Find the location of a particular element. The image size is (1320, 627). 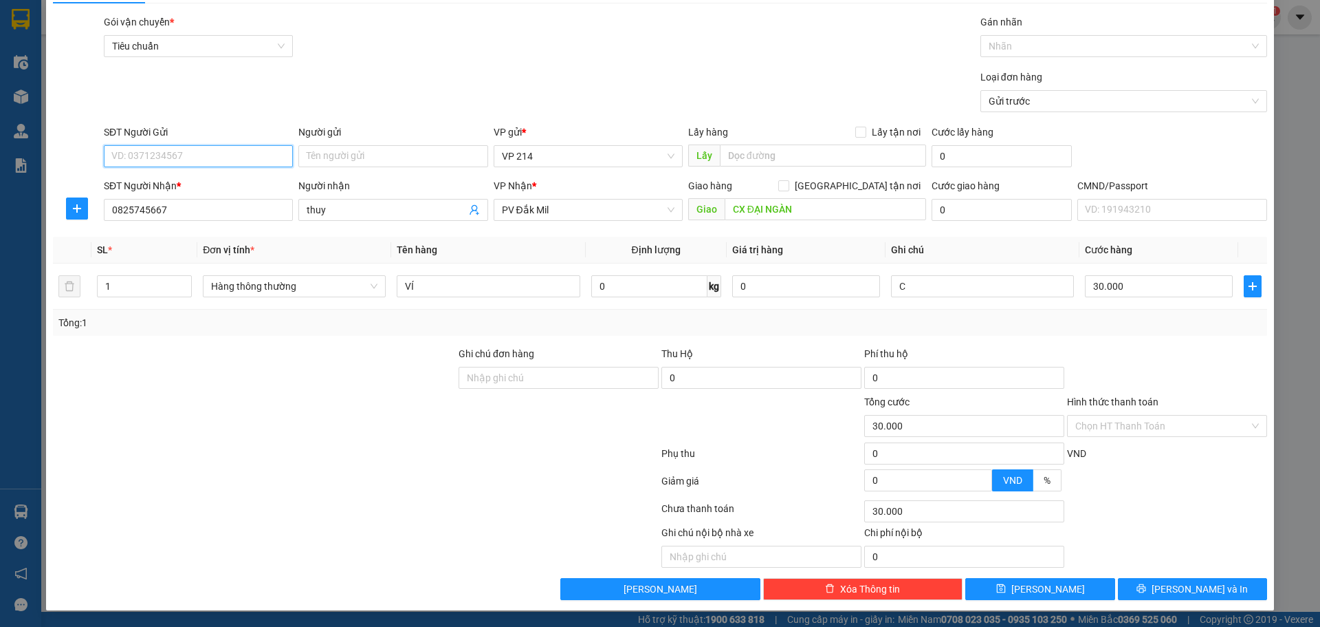

span: 21409250547 is located at coordinates (164, 56).